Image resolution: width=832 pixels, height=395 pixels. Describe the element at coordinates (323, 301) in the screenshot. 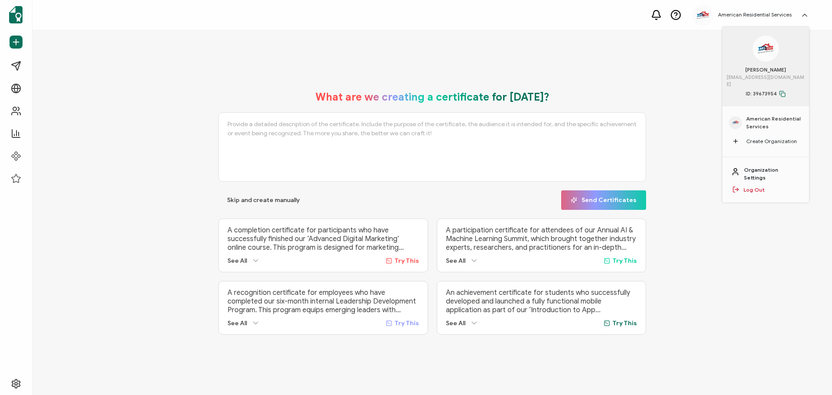

I see `p: A recognition certificate for employees who have completed our six-month internal Leadership Deve...` at that location.